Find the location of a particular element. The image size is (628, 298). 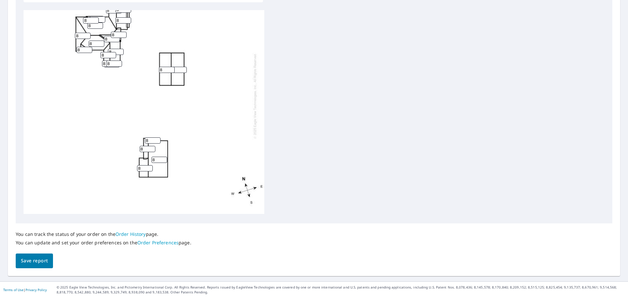

a: Order History is located at coordinates (131, 234).